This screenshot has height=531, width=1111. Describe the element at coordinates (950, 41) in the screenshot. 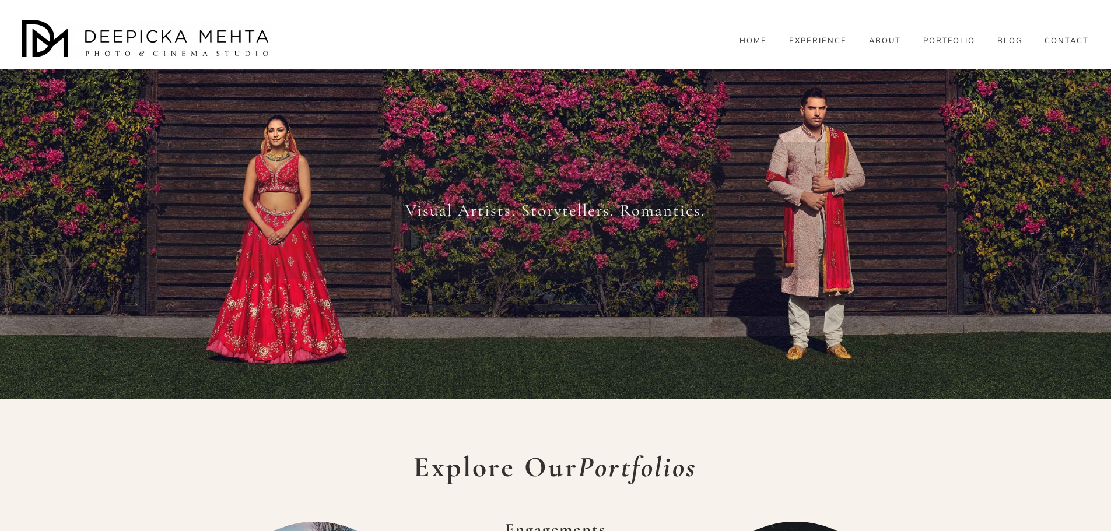

I see `a: PORTFOLIO` at that location.